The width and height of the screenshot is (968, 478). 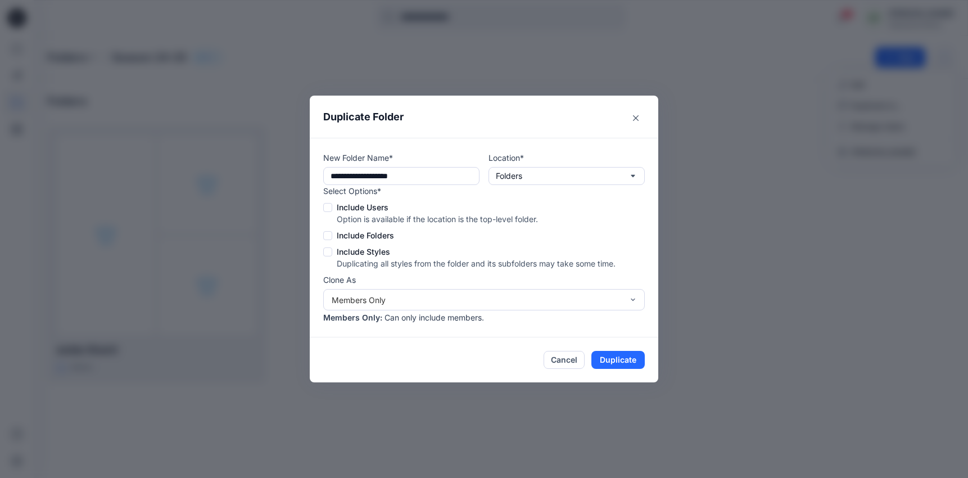 I want to click on p: Duplicating all styles from the folder and its subfolders may take some time., so click(x=476, y=263).